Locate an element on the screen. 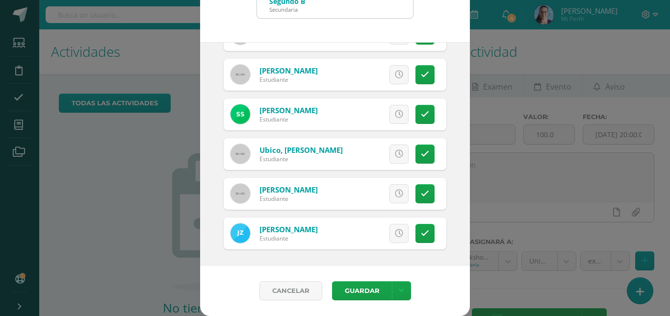  div: Secundaria is located at coordinates (287, 9).